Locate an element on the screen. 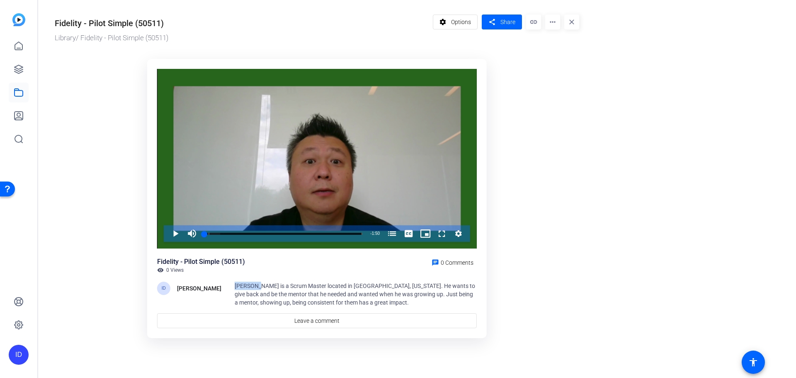 The image size is (796, 378). mat-icon: chat is located at coordinates (436, 263).